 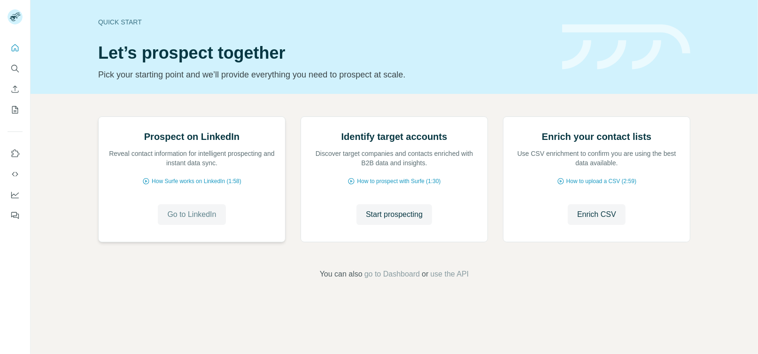 What do you see at coordinates (425, 274) in the screenshot?
I see `span: or` at bounding box center [425, 274].